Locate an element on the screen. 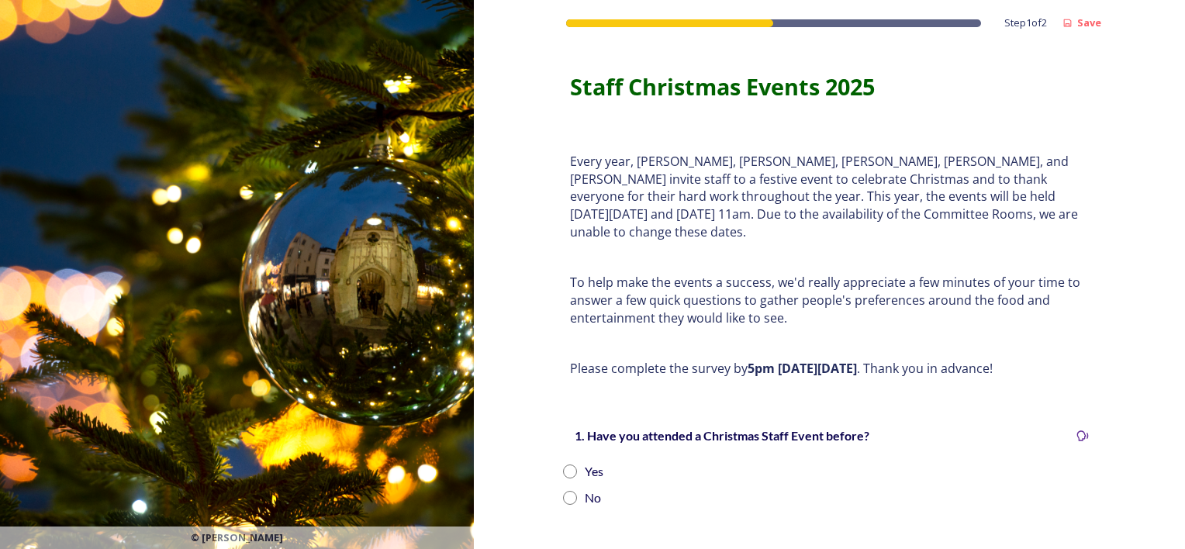 The width and height of the screenshot is (1185, 549). div: Yes is located at coordinates (594, 472).